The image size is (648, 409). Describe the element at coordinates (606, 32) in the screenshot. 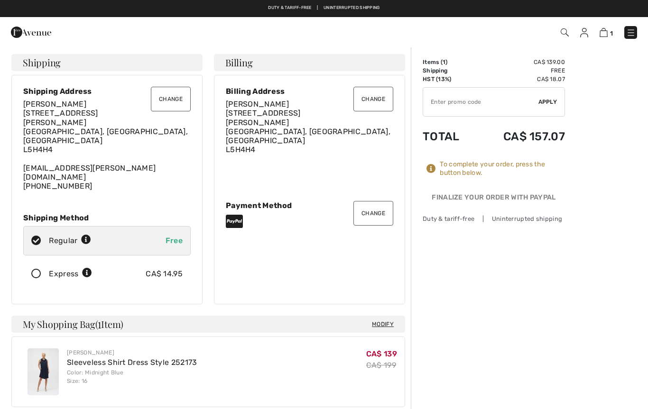

I see `a: 1` at that location.